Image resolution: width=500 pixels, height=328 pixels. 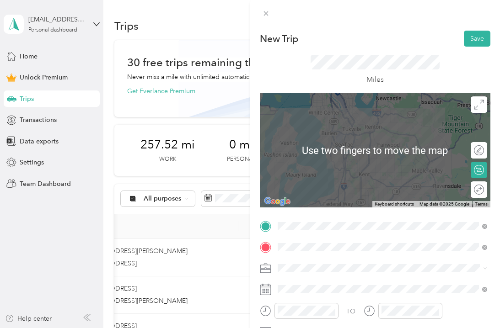 What do you see at coordinates (277, 202) in the screenshot?
I see `a: Open this area in Google Maps (opens a new window)` at bounding box center [277, 202].